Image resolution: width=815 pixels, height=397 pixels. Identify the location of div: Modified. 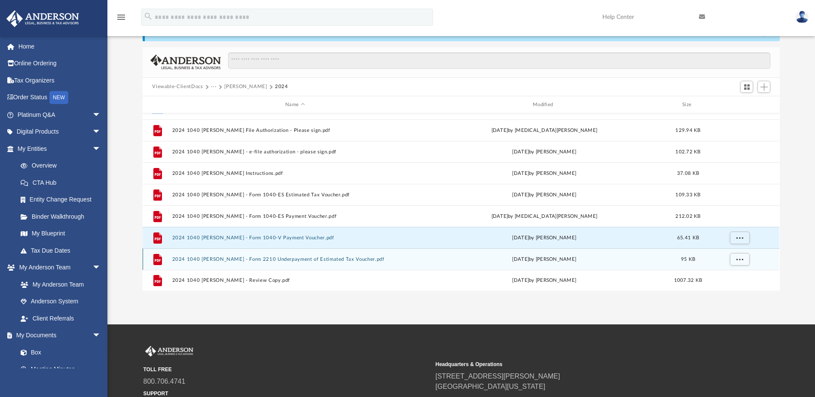
(545, 105).